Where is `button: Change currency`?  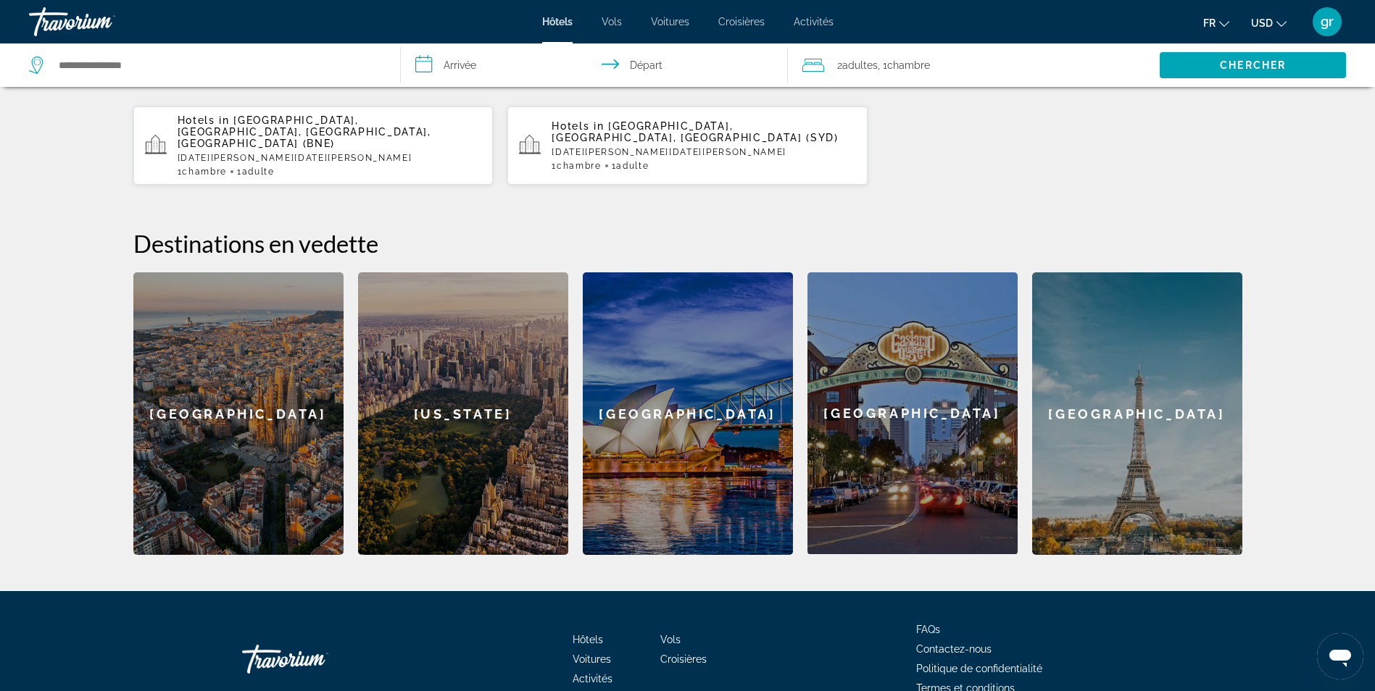
button: Change currency is located at coordinates (1268, 22).